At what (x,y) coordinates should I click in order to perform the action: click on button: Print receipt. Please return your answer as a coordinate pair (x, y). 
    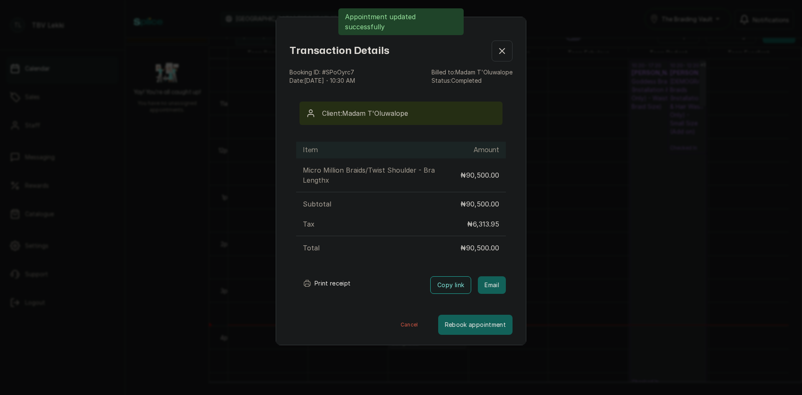
    Looking at the image, I should click on (326, 283).